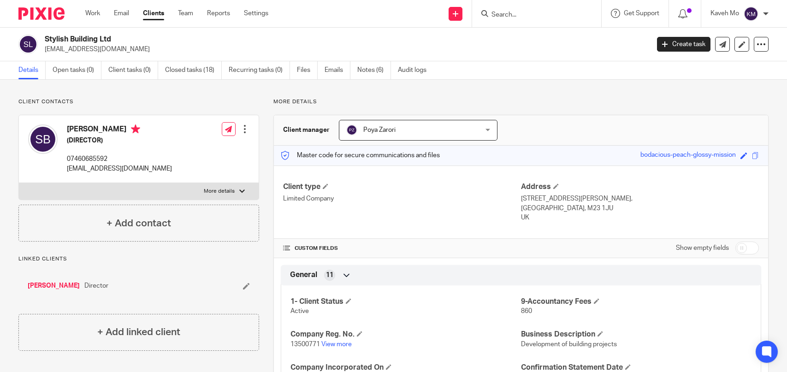  I want to click on h4: 1- Client Status, so click(406, 301).